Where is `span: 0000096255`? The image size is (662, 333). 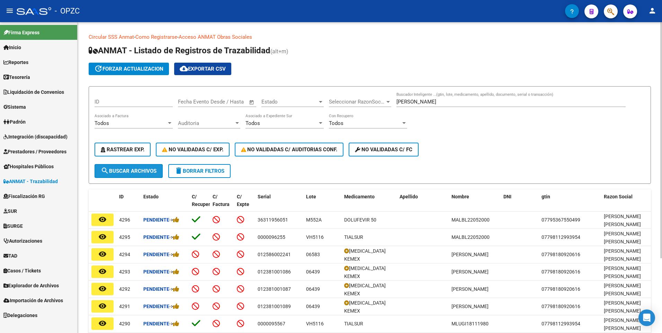 span: 0000096255 is located at coordinates (271, 237).